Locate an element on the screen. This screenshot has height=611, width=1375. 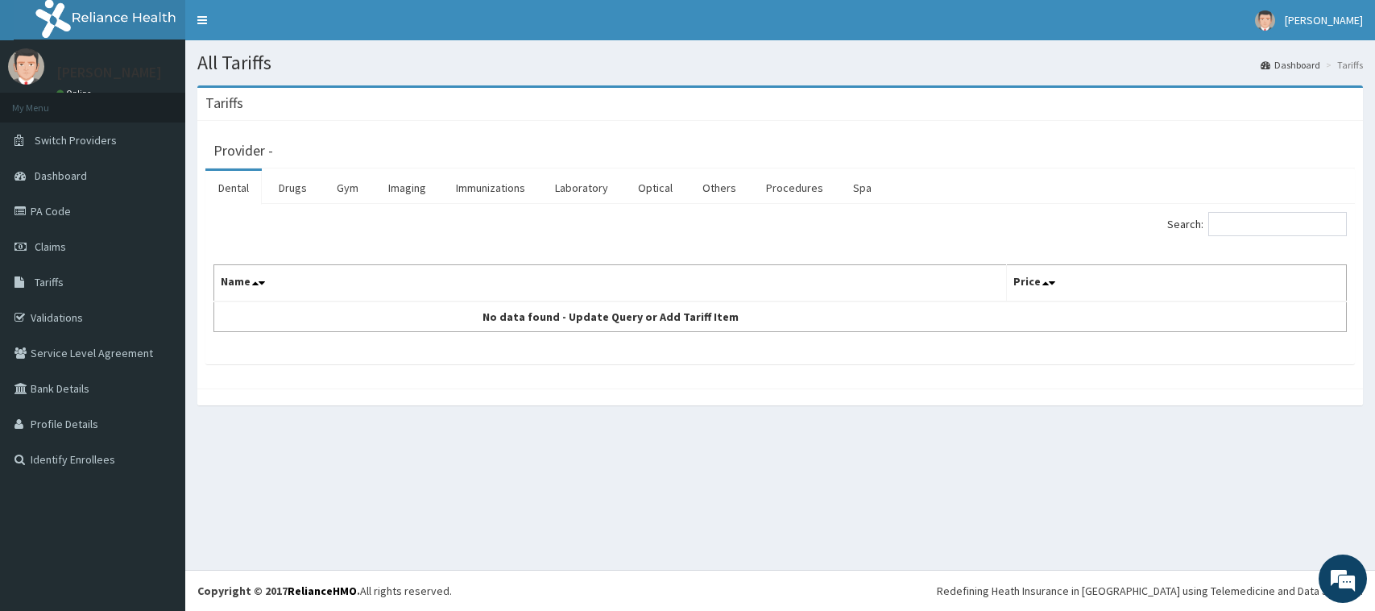
a: Procedures is located at coordinates (794, 188).